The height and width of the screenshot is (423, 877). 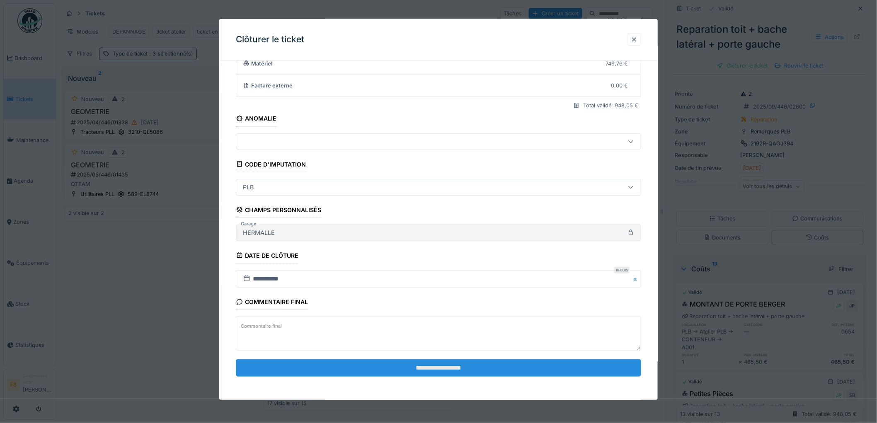 What do you see at coordinates (267, 256) in the screenshot?
I see `div: Date de clôture` at bounding box center [267, 256].